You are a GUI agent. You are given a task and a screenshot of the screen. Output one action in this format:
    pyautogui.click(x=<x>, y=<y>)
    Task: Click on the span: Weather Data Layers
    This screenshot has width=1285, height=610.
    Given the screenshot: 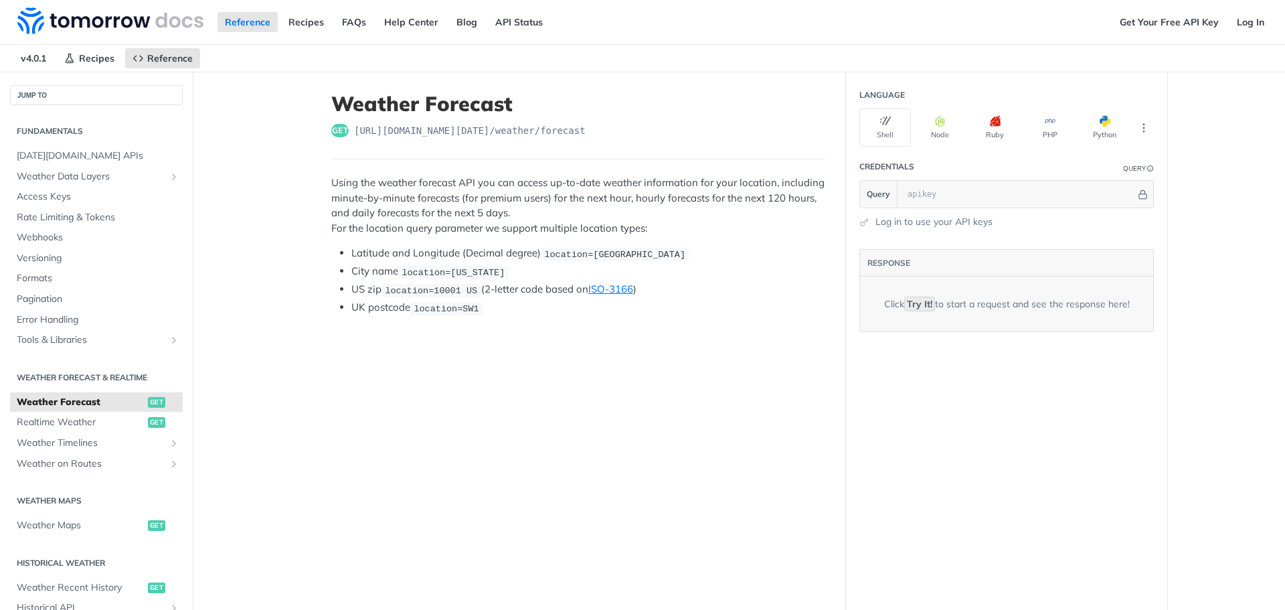 What is the action you would take?
    pyautogui.click(x=91, y=177)
    